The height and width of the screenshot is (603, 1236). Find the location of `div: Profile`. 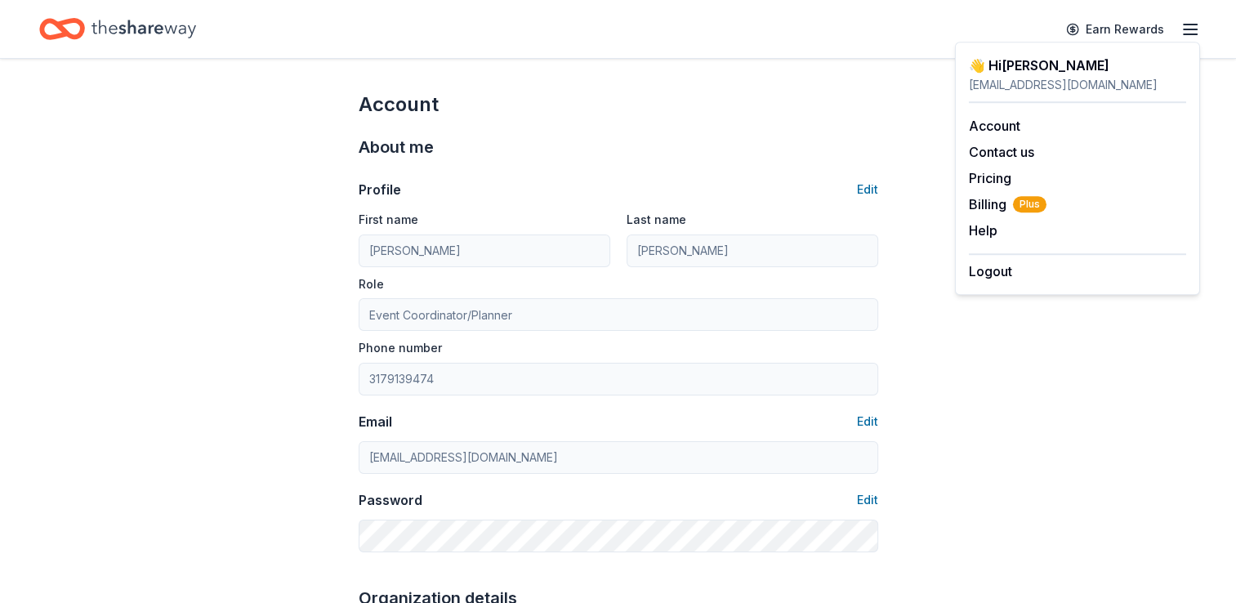

div: Profile is located at coordinates (380, 190).